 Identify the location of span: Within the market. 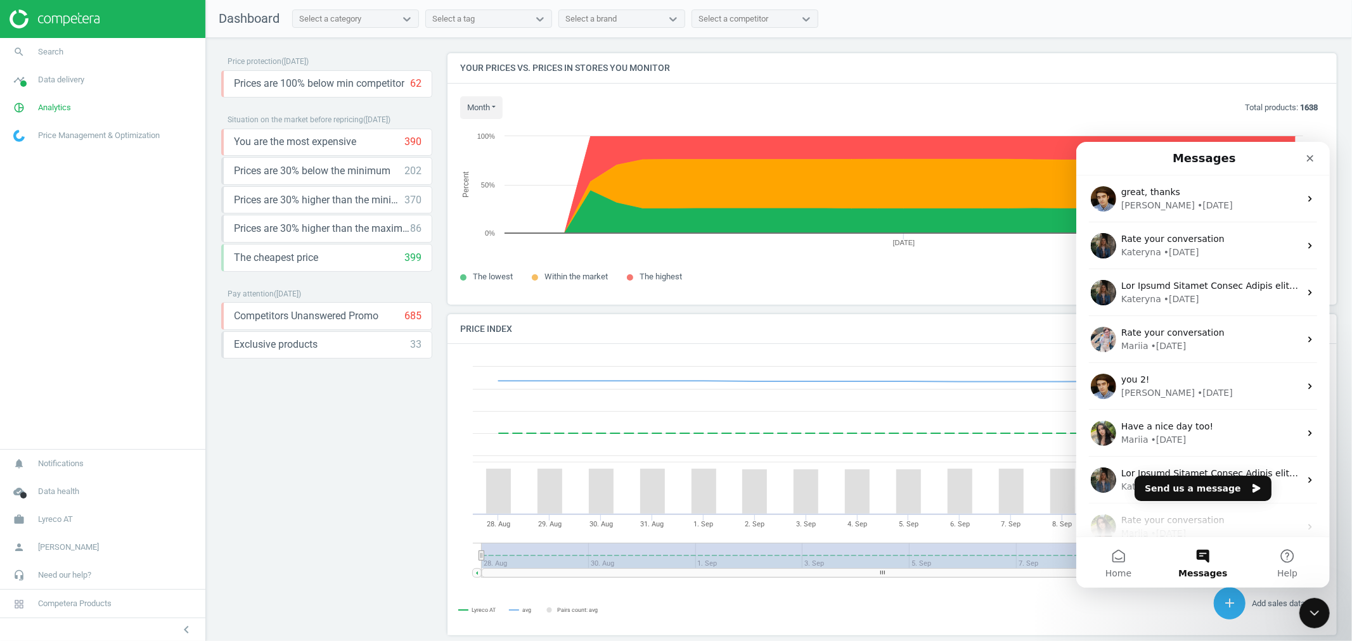
(576, 276).